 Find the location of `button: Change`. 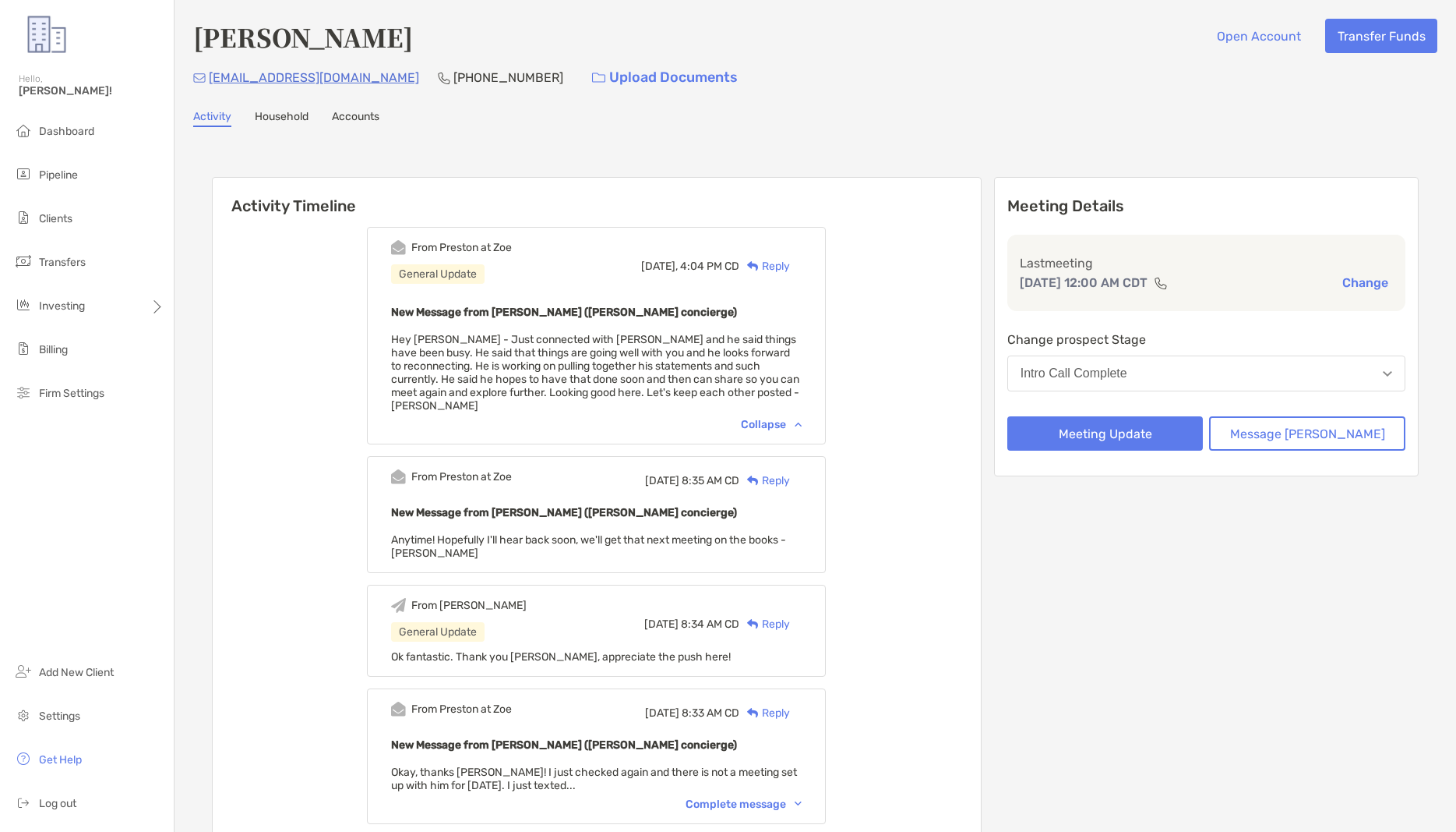

button: Change is located at coordinates (1365, 282).